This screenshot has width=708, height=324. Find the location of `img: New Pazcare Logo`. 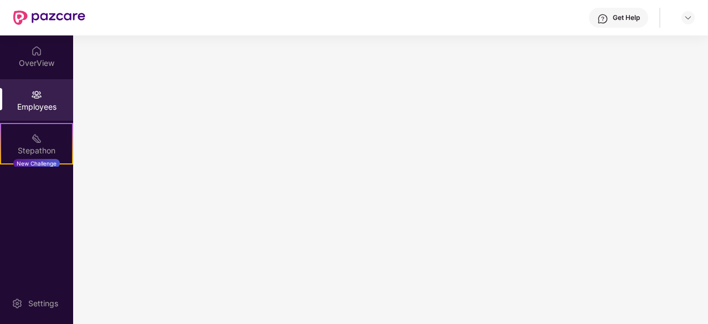

img: New Pazcare Logo is located at coordinates (49, 18).